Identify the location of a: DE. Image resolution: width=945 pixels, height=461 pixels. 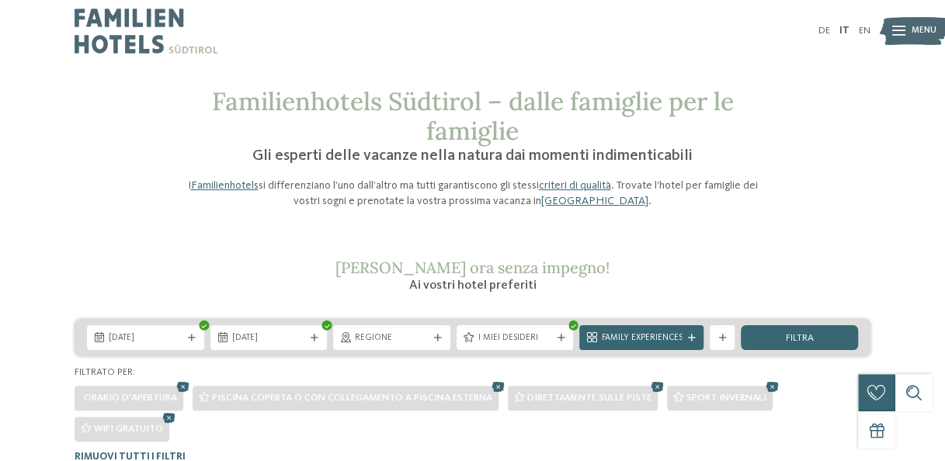
(823, 30).